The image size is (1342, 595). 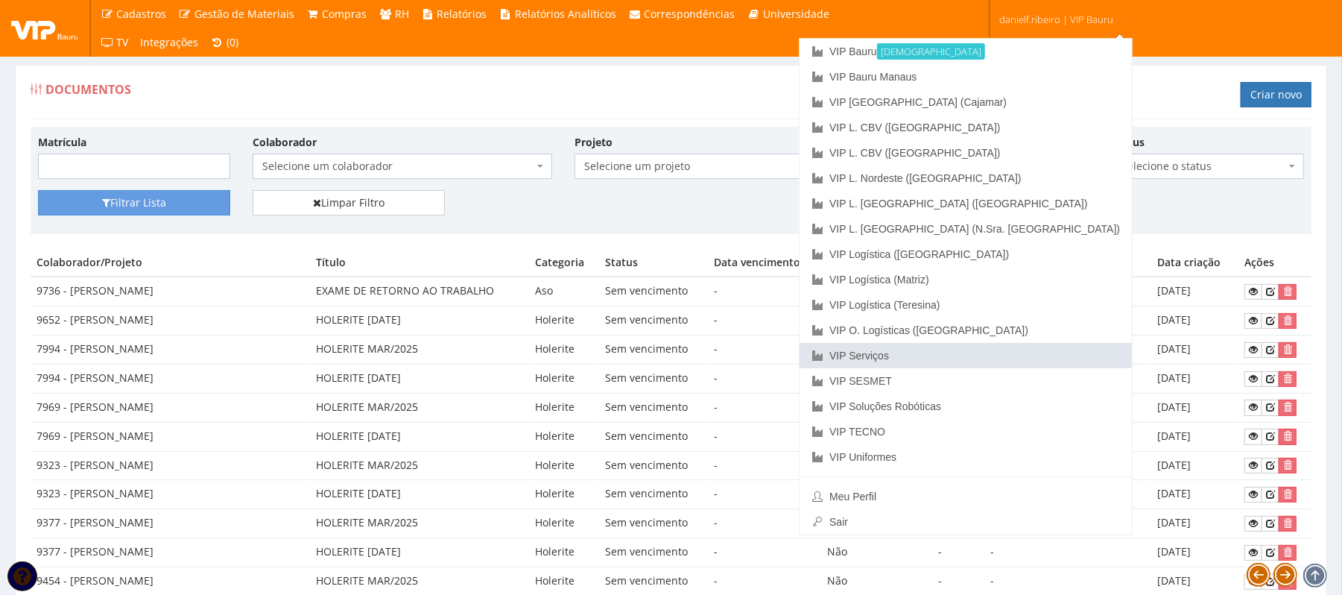 I want to click on a: Integrações, so click(x=170, y=42).